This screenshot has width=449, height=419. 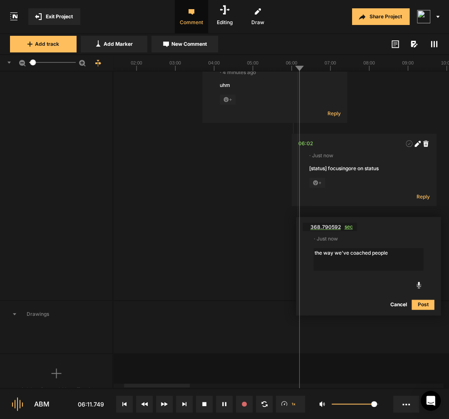 What do you see at coordinates (185, 44) in the screenshot?
I see `button: New Comment` at bounding box center [185, 44].